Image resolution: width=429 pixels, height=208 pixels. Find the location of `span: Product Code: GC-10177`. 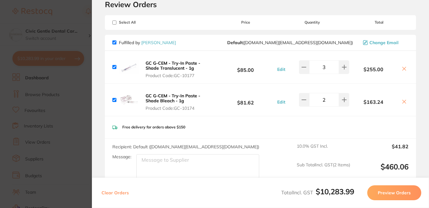

span: Product Code: GC-10177 is located at coordinates (180, 75).